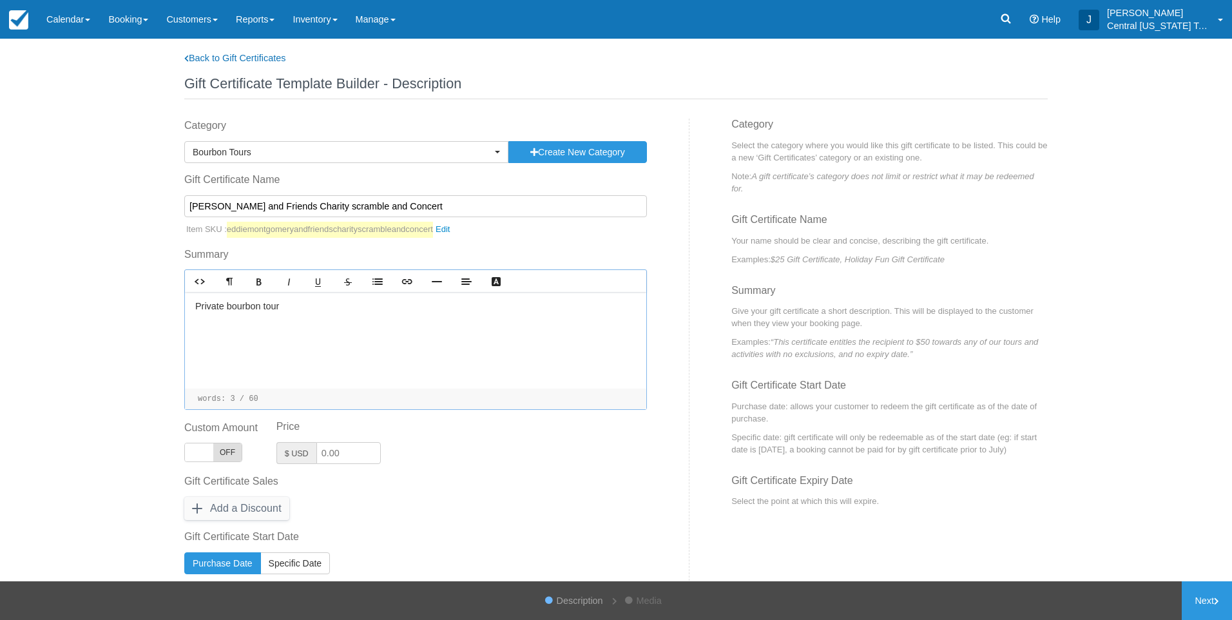  I want to click on p: Purchase date: allows your customer to redeem the gift certificate as of the date of purchase., so click(889, 412).